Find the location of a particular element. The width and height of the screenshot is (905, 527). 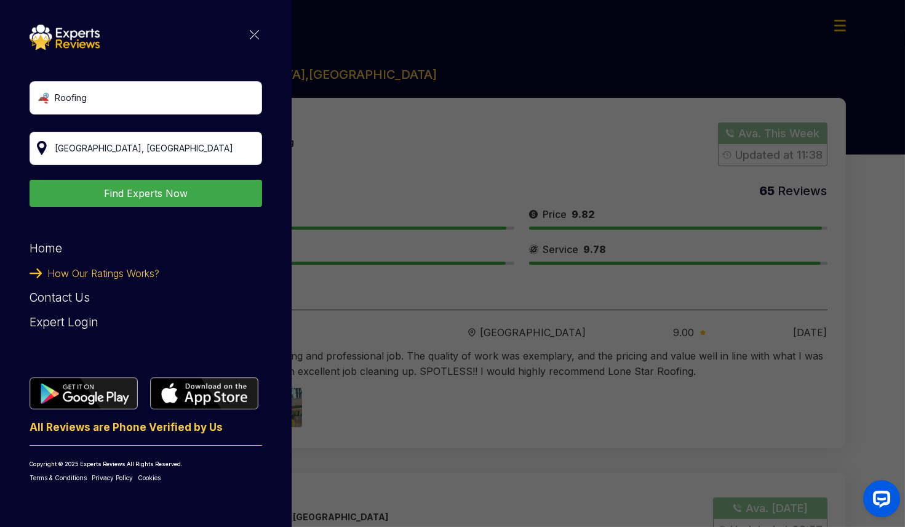

input: Search Category is located at coordinates (146, 98).